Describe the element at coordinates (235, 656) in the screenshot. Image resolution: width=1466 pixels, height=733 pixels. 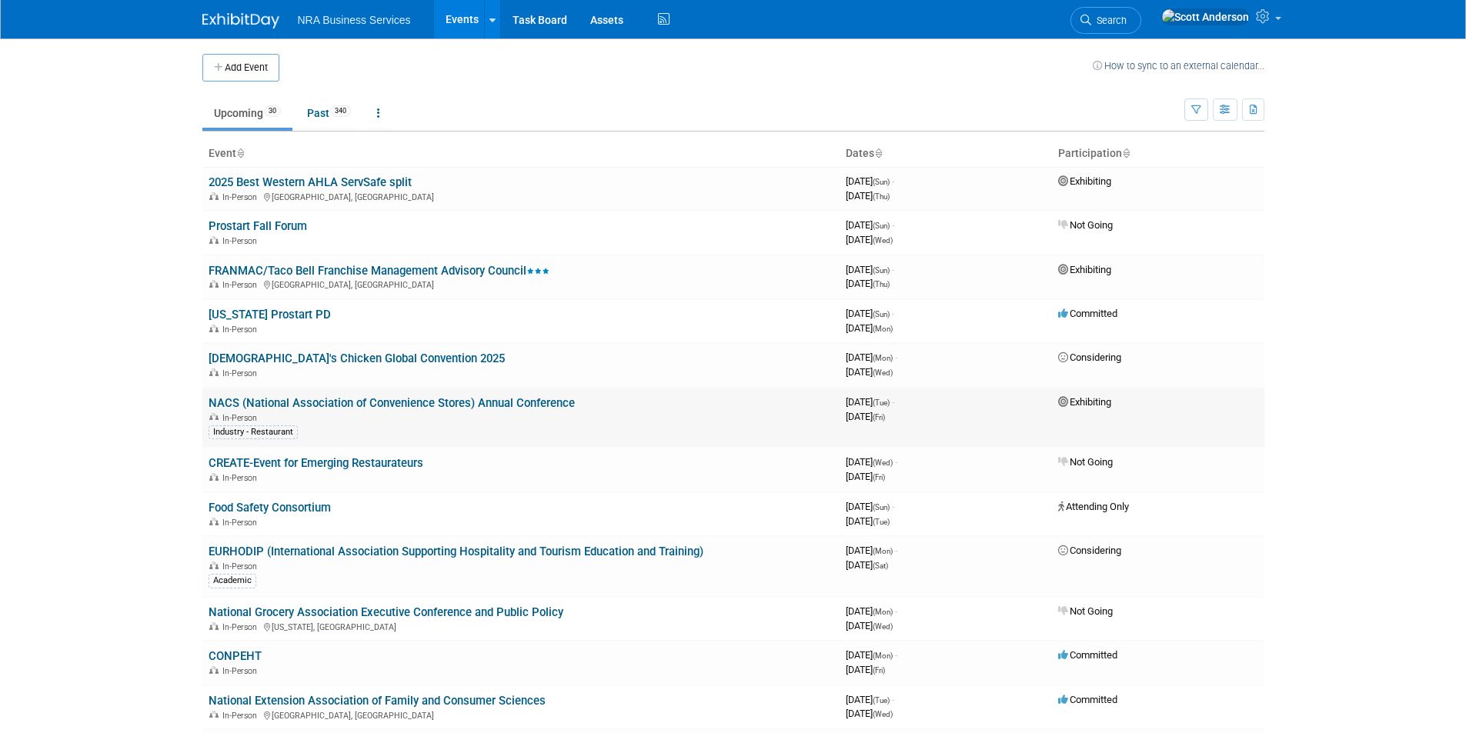
I see `a: CONPEHT` at that location.